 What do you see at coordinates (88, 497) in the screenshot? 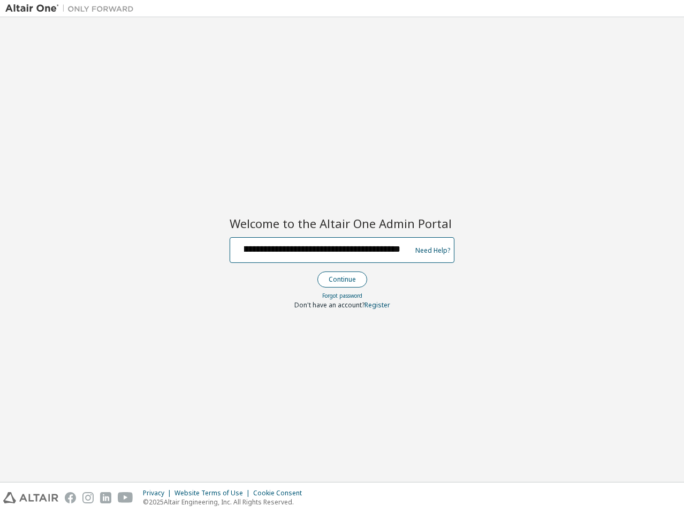
I see `img: instagram.svg` at bounding box center [88, 497].